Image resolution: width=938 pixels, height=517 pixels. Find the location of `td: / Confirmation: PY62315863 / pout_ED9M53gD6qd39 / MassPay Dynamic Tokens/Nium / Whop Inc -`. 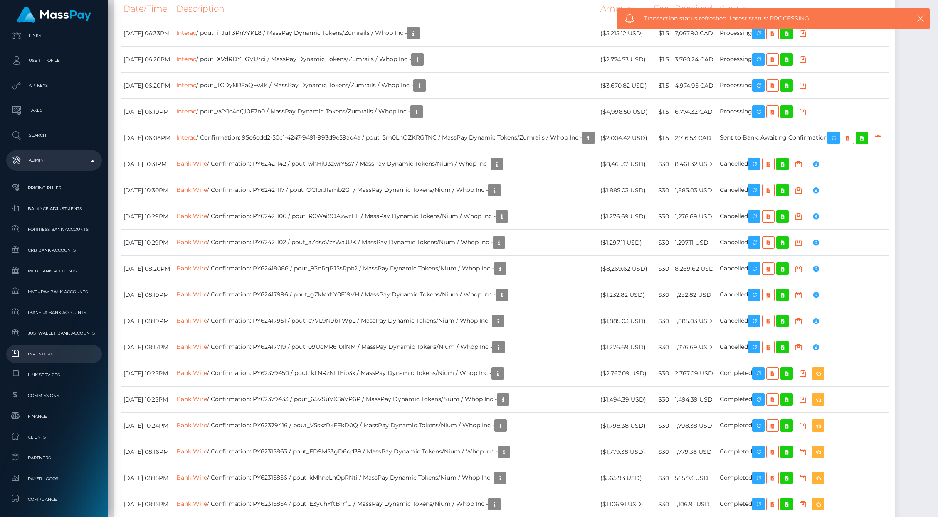

td: / Confirmation: PY62315863 / pout_ED9M53gD6qd39 / MassPay Dynamic Tokens/Nium / Whop Inc - is located at coordinates (385, 452).